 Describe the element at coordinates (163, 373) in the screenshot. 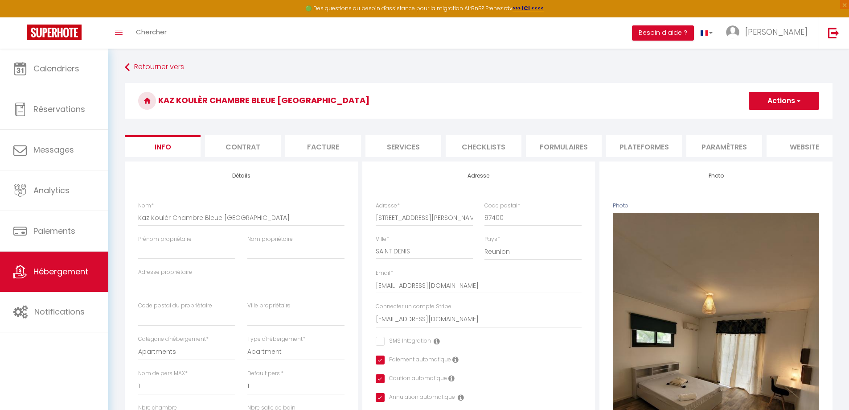

I see `label: Nom de pers MAX` at that location.